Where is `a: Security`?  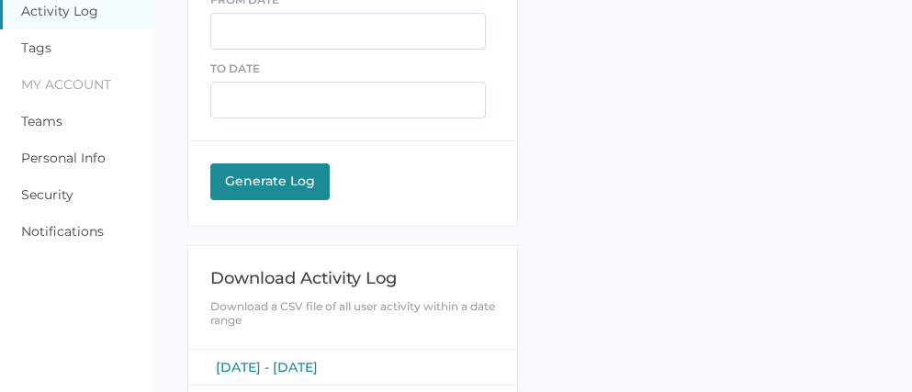
a: Security is located at coordinates (47, 195).